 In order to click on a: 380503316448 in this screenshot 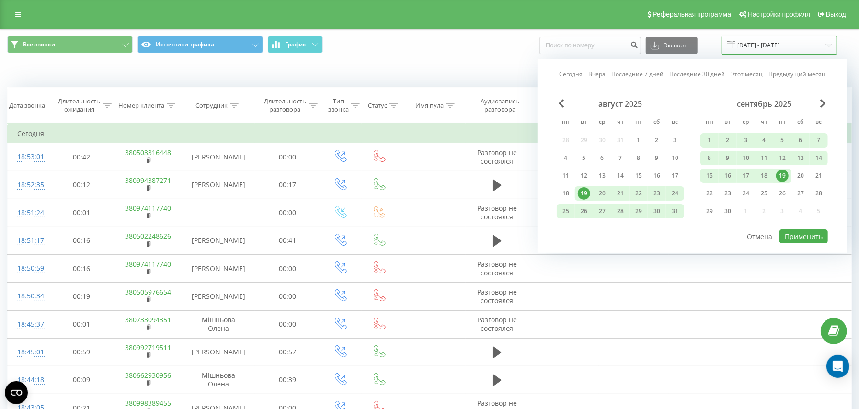, I will do `click(148, 152)`.